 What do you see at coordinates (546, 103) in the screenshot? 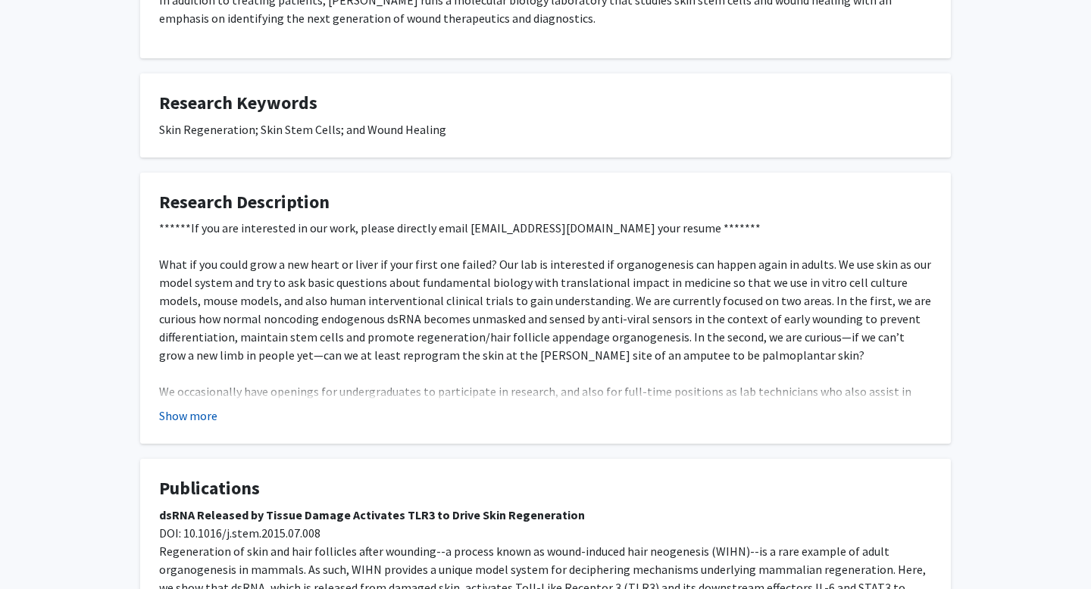
I see `h4: Research Keywords` at bounding box center [546, 103].